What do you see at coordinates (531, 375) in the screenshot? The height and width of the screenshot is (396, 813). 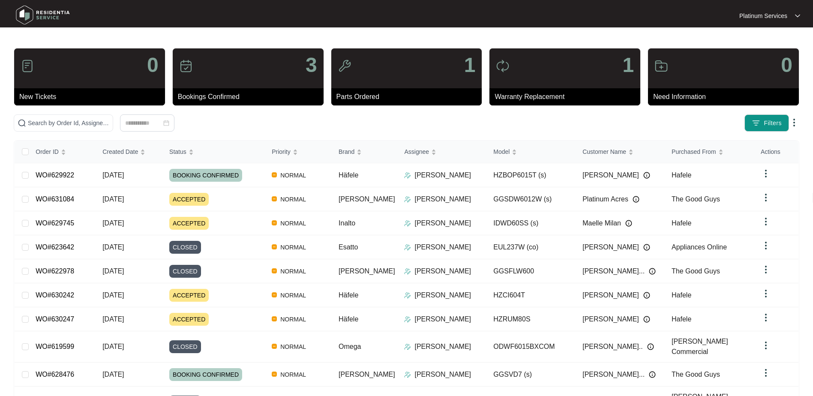 I see `td: GGSVD7 (s)` at bounding box center [531, 375].